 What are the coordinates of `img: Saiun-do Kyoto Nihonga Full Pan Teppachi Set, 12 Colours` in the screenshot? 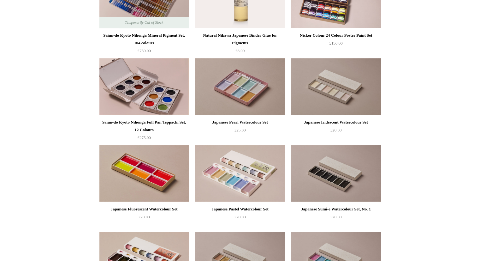 It's located at (144, 86).